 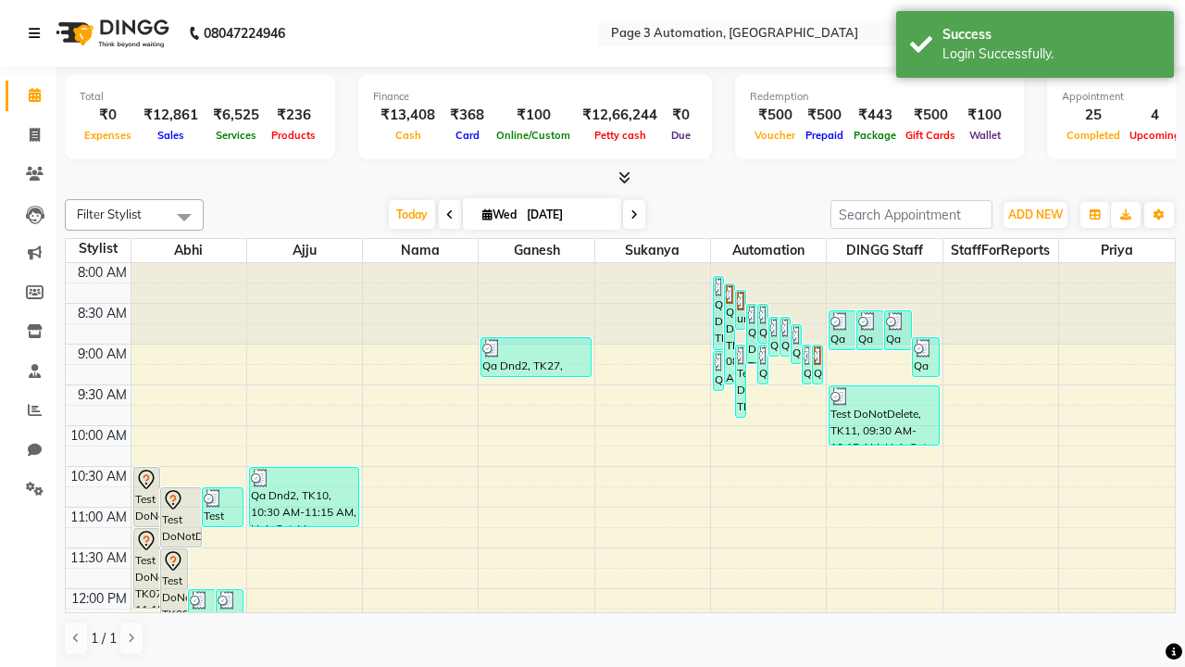 What do you see at coordinates (98, 248) in the screenshot?
I see `div: Stylist` at bounding box center [98, 248].